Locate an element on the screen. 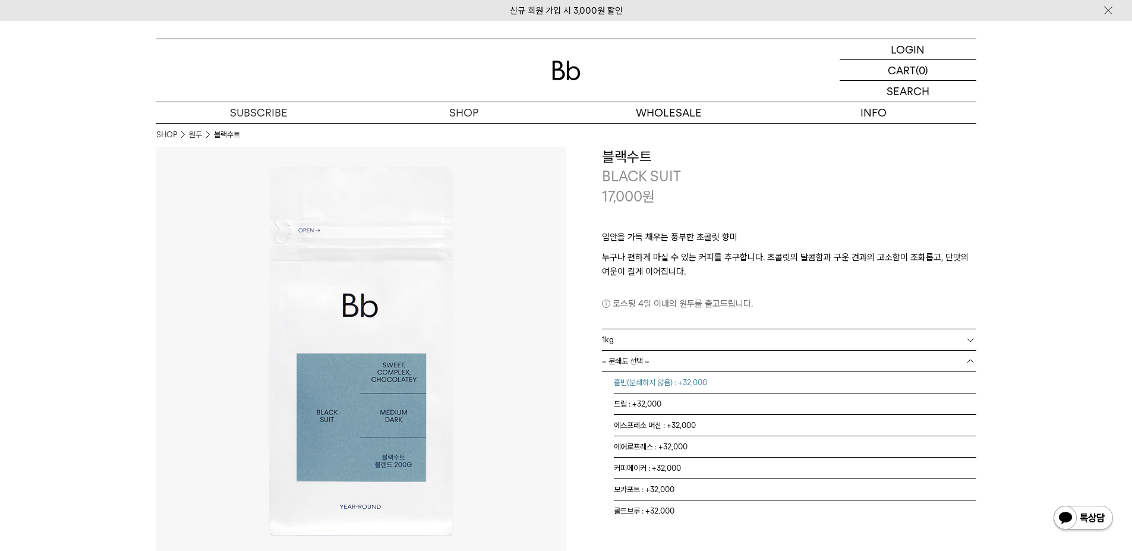 This screenshot has height=551, width=1132. p: 로스팅 4일 이내의 원두를 출고드립니다. is located at coordinates (789, 304).